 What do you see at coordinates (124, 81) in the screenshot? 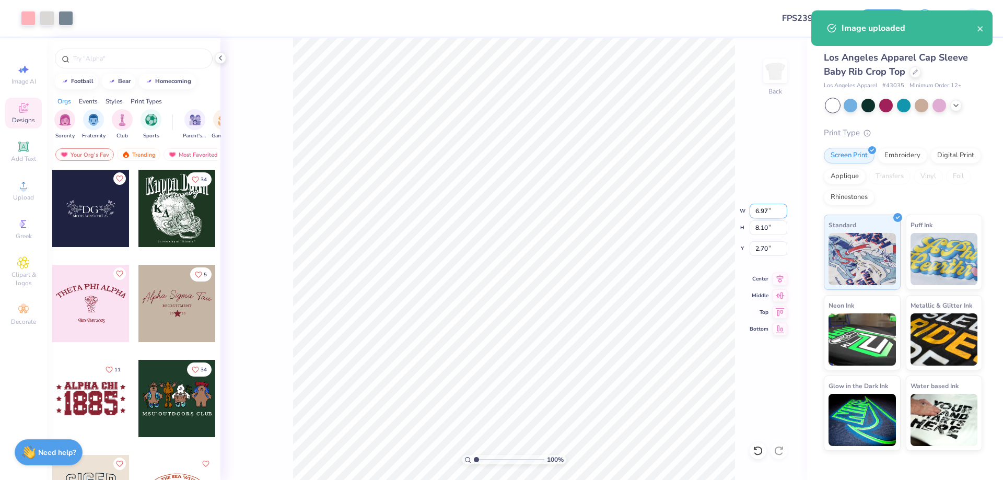
I see `div: bear` at bounding box center [124, 81].